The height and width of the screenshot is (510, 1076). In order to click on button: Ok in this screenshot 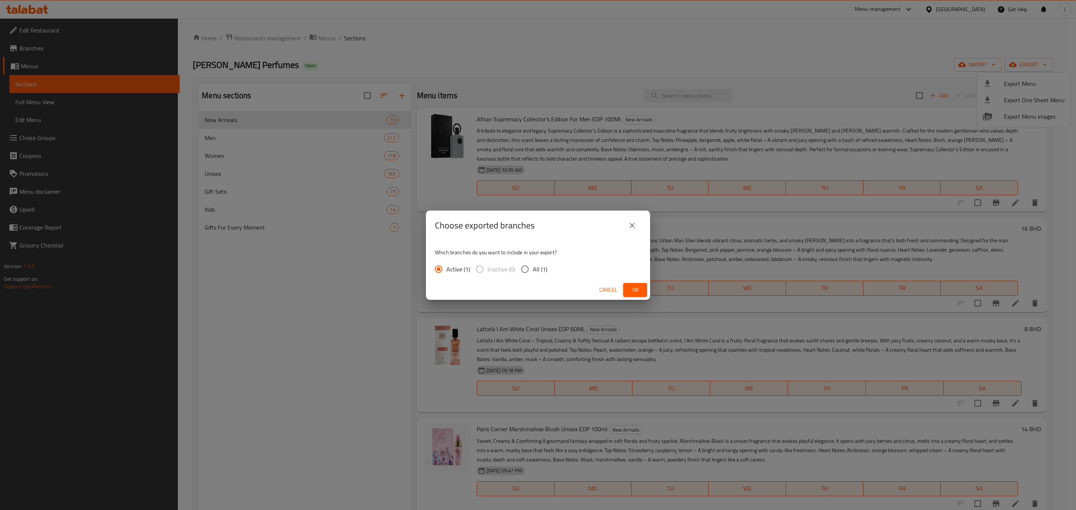, I will do `click(635, 290)`.